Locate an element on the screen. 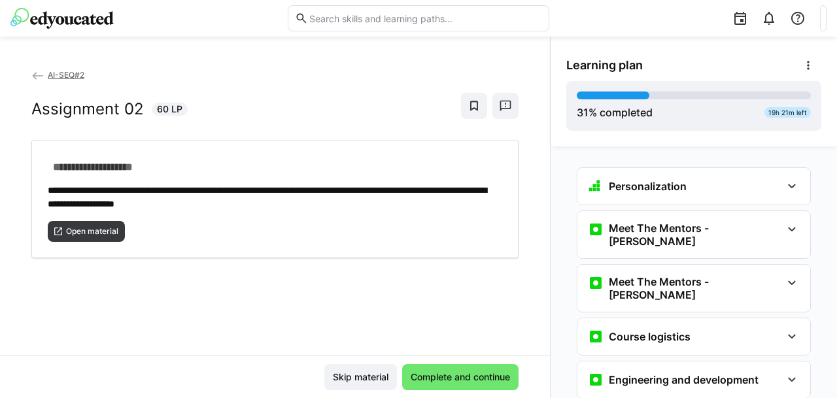  button: Open material is located at coordinates (86, 231).